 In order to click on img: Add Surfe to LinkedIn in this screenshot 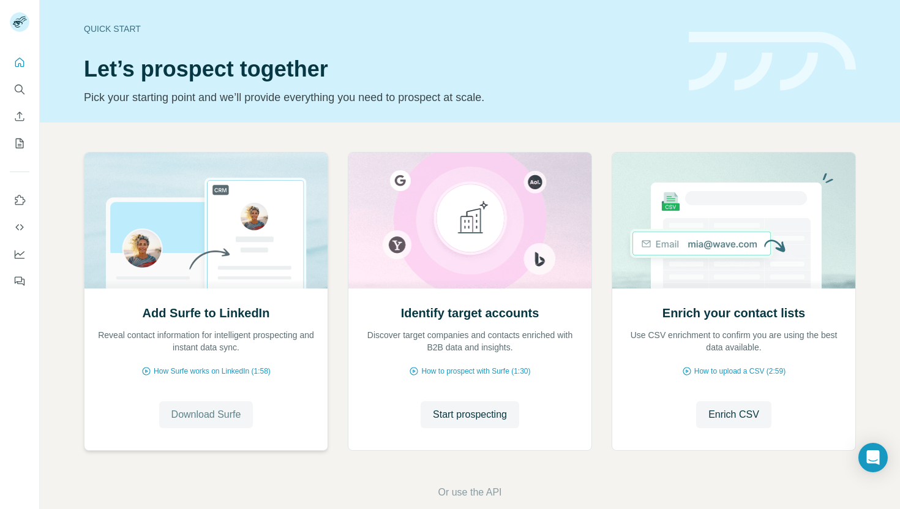, I will do `click(206, 220)`.